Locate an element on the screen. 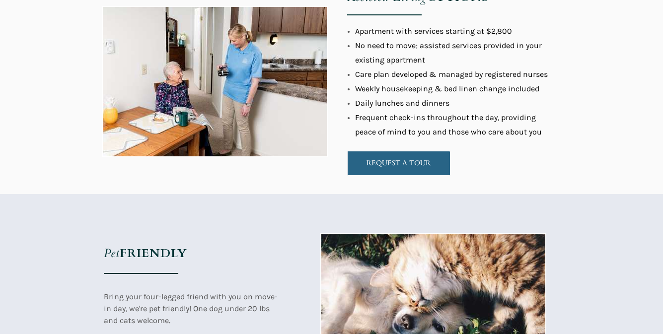 This screenshot has height=334, width=663. span: No need to move; assisted services provided in your existing apartment is located at coordinates (449, 53).